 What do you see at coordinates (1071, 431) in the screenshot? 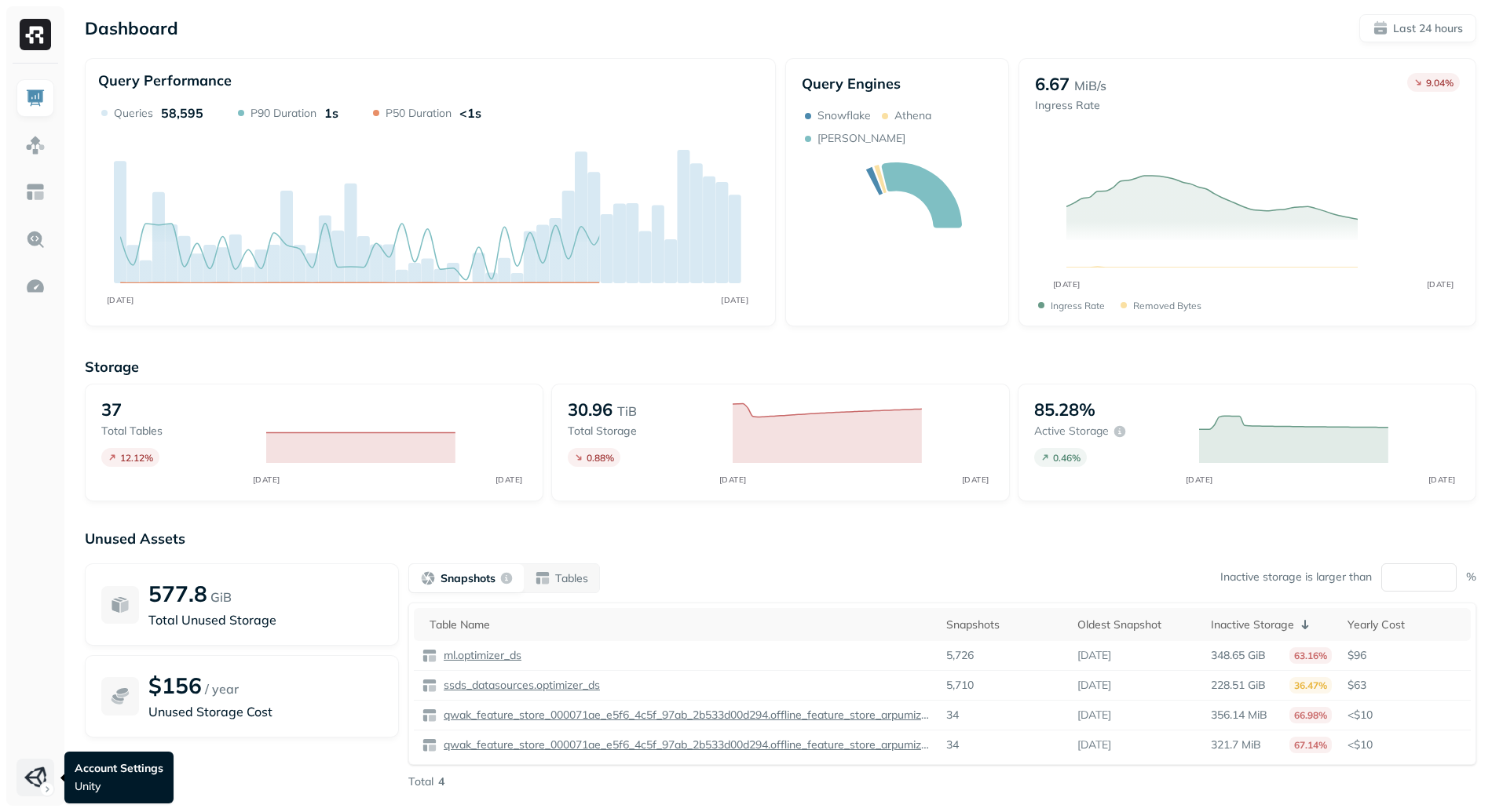
I see `p: Active storage` at bounding box center [1071, 431].